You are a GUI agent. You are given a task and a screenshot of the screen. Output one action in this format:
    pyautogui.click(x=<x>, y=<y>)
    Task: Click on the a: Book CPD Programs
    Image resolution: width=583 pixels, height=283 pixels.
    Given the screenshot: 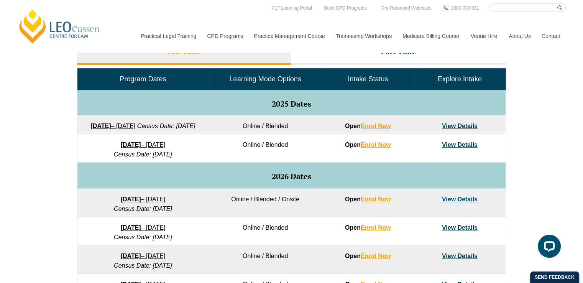 What is the action you would take?
    pyautogui.click(x=345, y=8)
    